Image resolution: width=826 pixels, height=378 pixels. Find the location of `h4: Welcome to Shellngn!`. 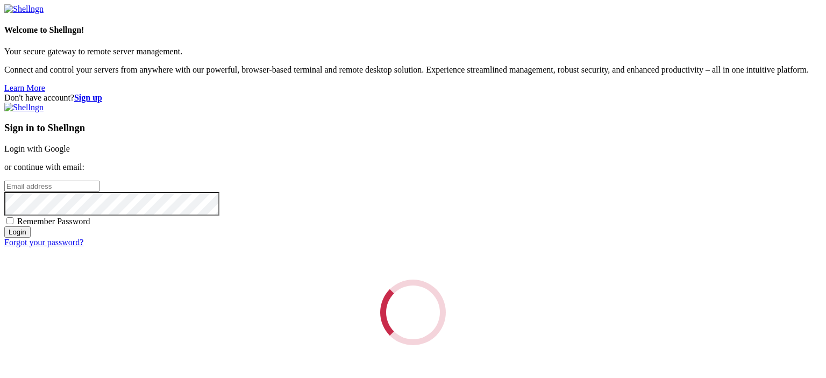

h4: Welcome to Shellngn! is located at coordinates (413, 30).